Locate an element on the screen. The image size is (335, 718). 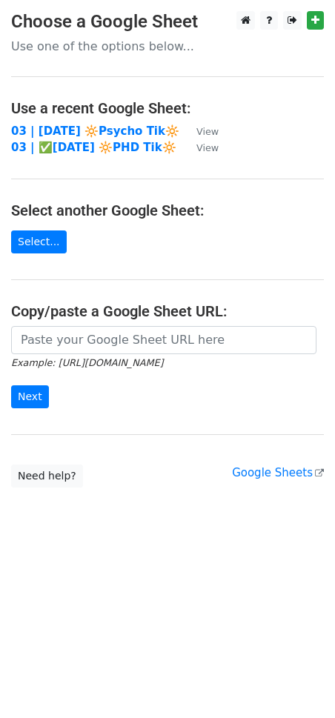
a: Google Sheets is located at coordinates (278, 473).